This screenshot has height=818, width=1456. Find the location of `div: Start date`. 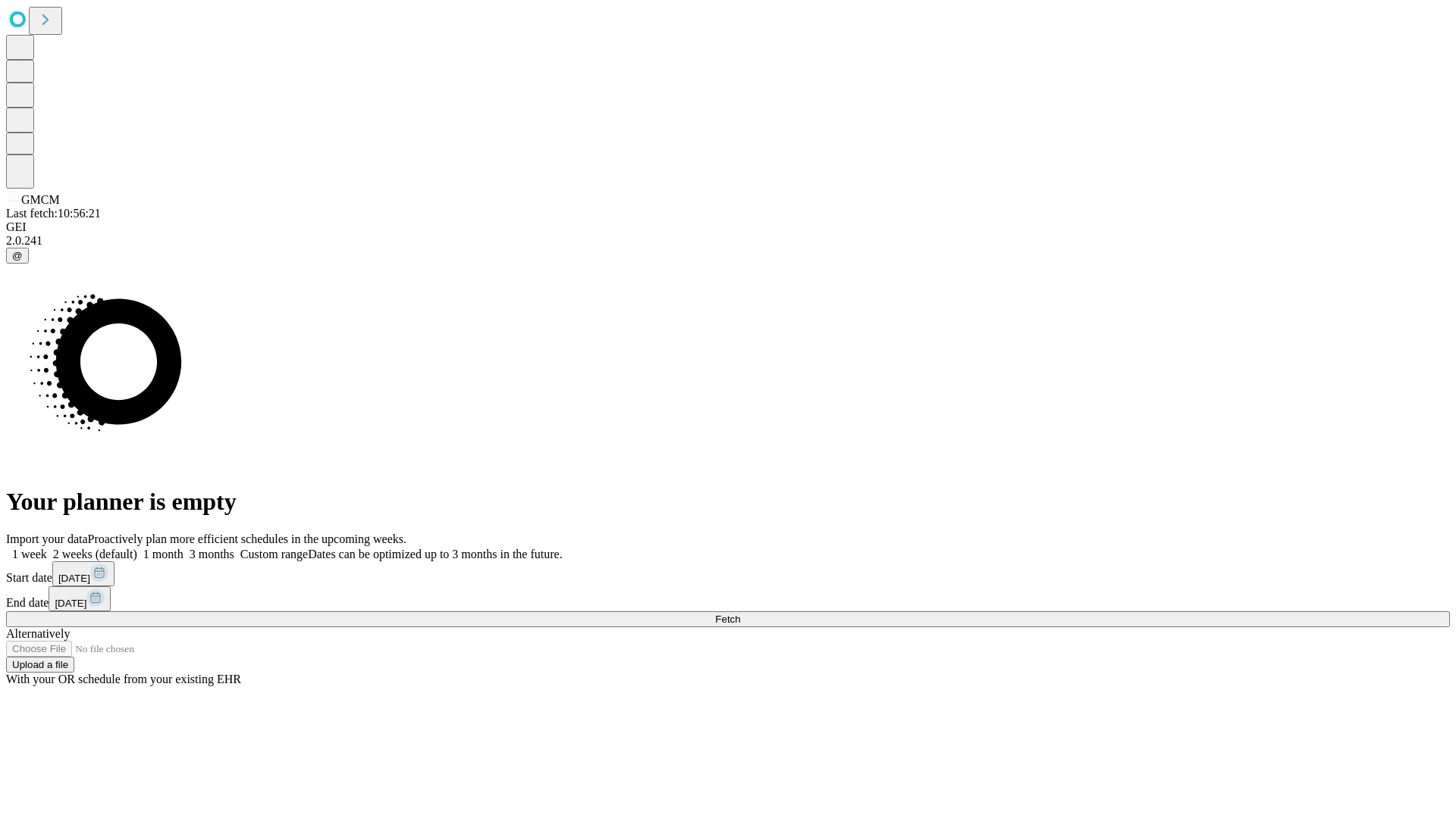

div: Start date is located at coordinates (728, 574).